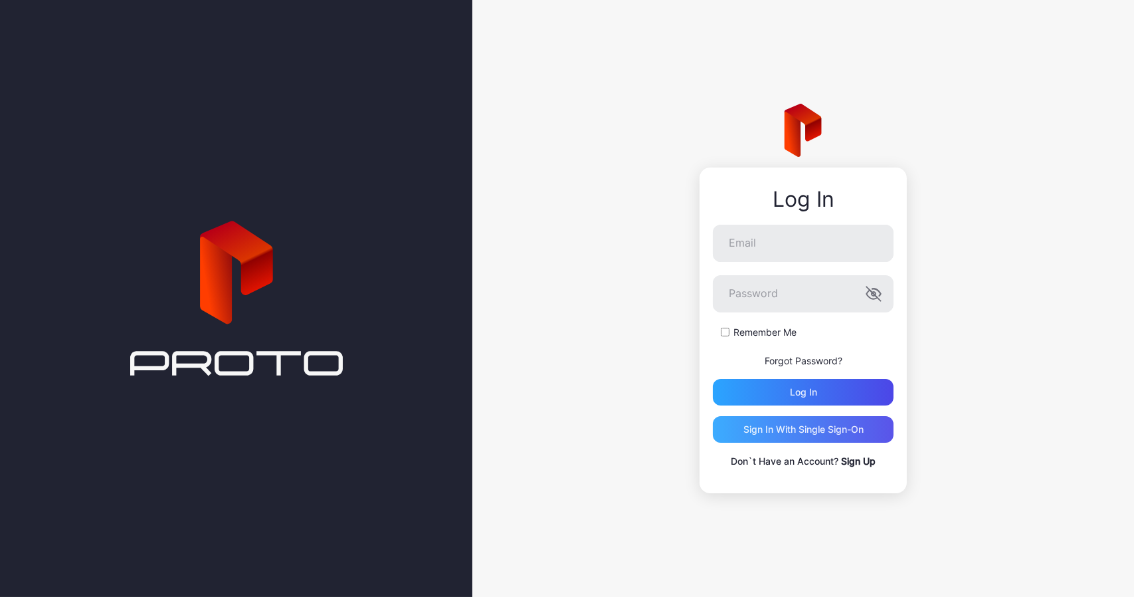  What do you see at coordinates (803, 243) in the screenshot?
I see `input: Email` at bounding box center [803, 243].